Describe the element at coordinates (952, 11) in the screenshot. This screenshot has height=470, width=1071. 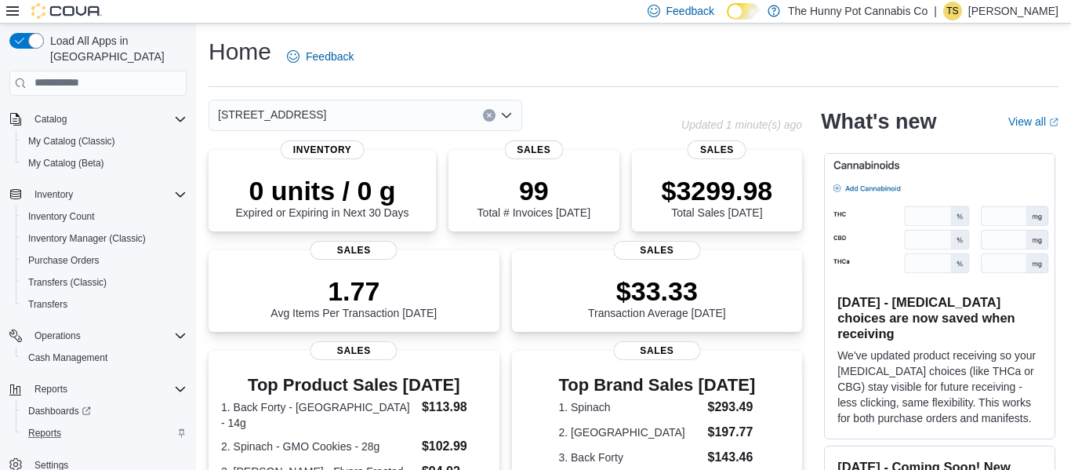
I see `div: Tash Slothouber` at that location.